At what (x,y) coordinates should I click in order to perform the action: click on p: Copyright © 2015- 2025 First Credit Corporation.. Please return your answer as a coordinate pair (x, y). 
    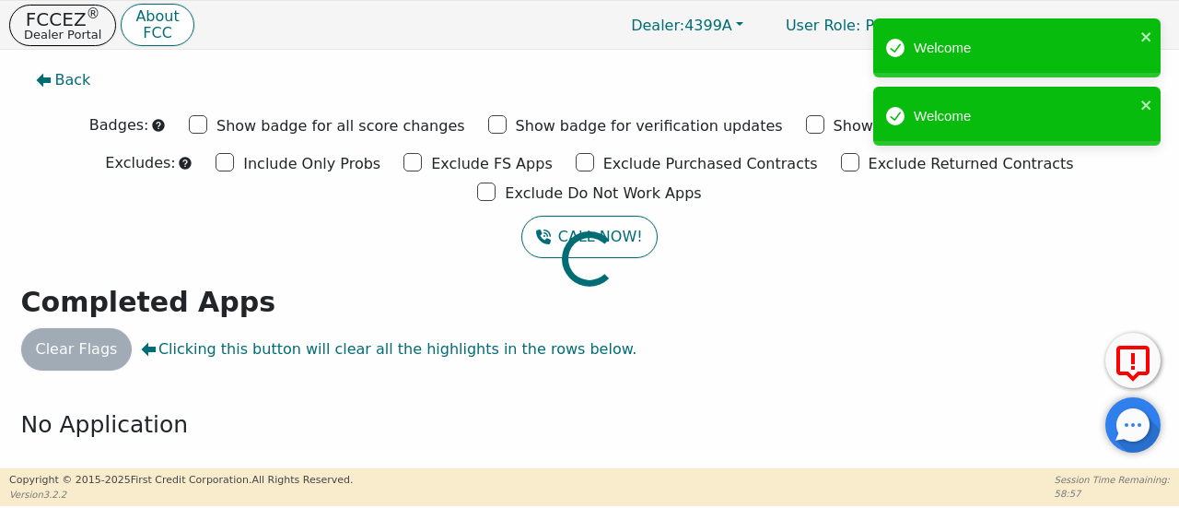
    Looking at the image, I should click on (181, 480).